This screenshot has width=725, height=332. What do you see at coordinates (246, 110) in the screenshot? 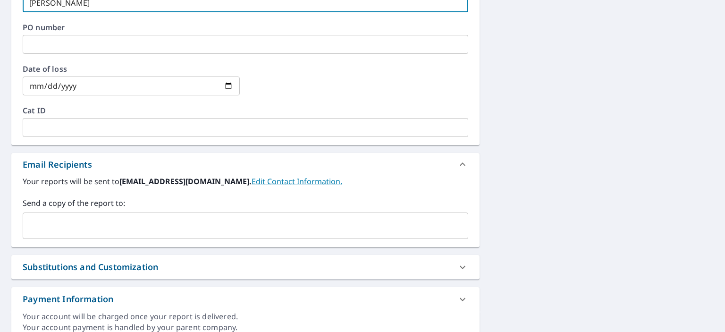
I see `label: Cat ID` at bounding box center [246, 110].